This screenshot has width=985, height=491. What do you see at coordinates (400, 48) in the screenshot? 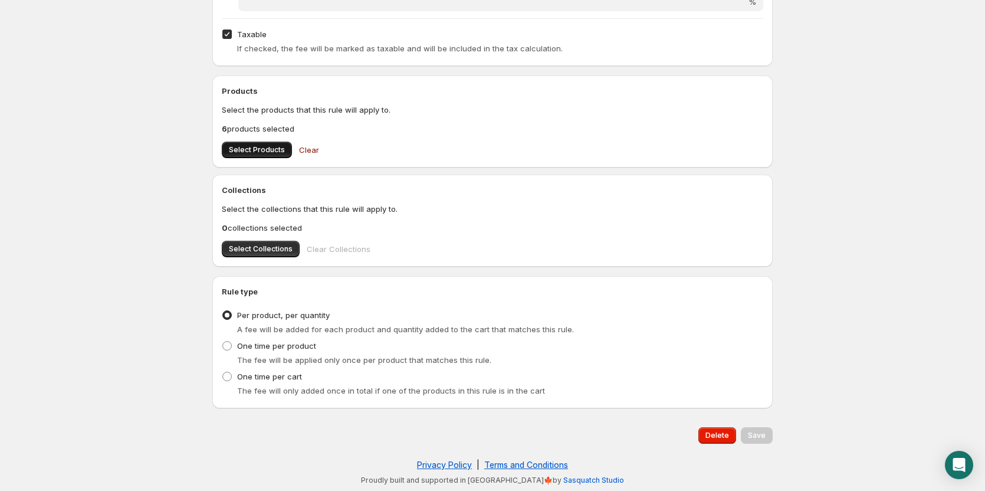
I see `span: If checked, the fee will be marked as taxable and will be included in the tax calculation.` at bounding box center [400, 48].